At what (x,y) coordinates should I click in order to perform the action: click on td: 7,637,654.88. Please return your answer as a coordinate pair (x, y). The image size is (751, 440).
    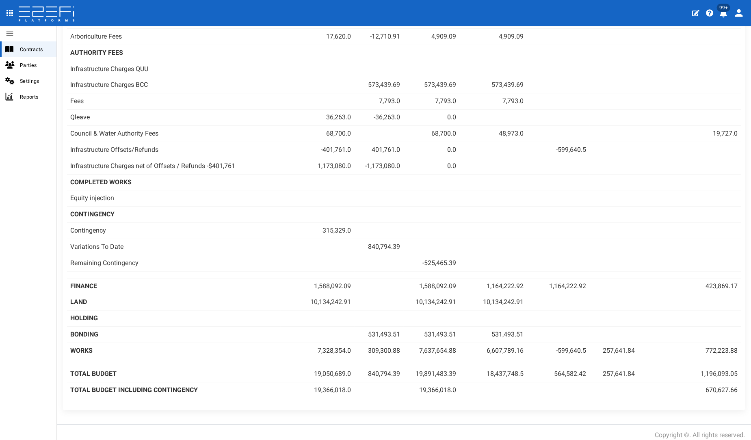
    Looking at the image, I should click on (431, 351).